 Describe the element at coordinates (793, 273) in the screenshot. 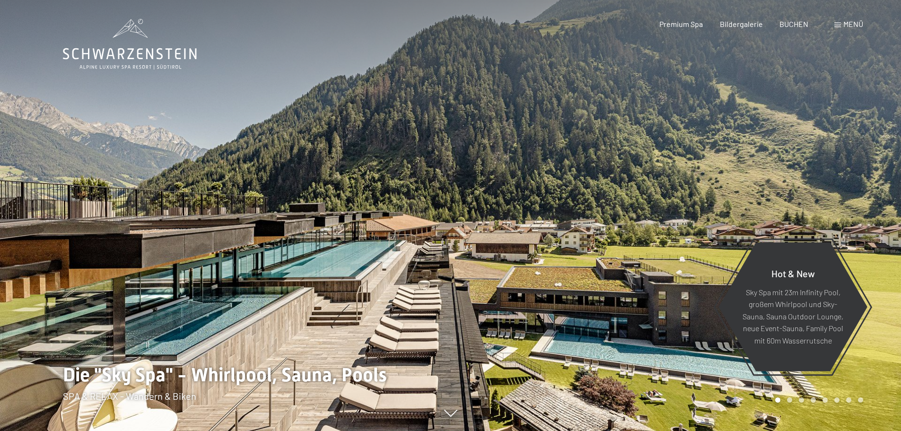

I see `span: Hot & New` at that location.